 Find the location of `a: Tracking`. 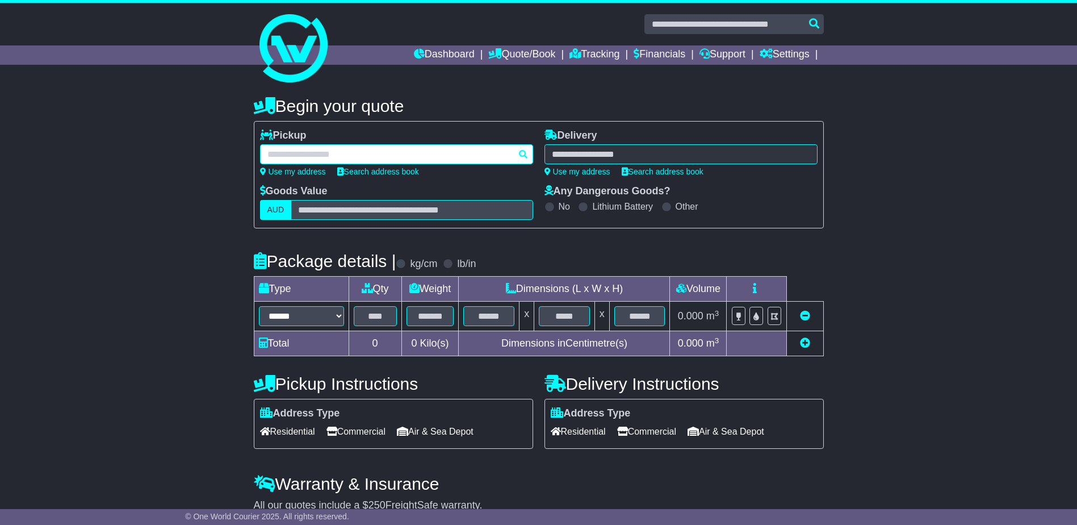

a: Tracking is located at coordinates (595, 55).